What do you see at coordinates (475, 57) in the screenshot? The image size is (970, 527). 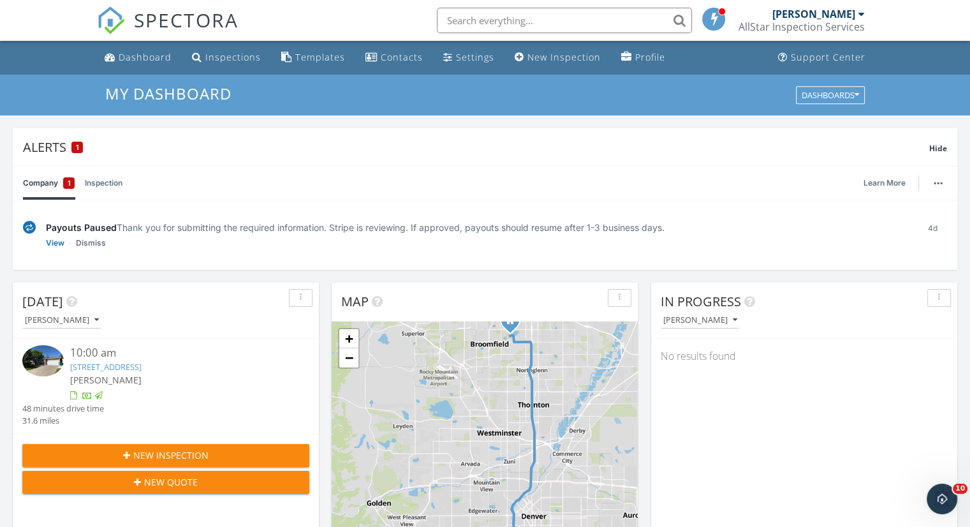 I see `div: Settings` at bounding box center [475, 57].